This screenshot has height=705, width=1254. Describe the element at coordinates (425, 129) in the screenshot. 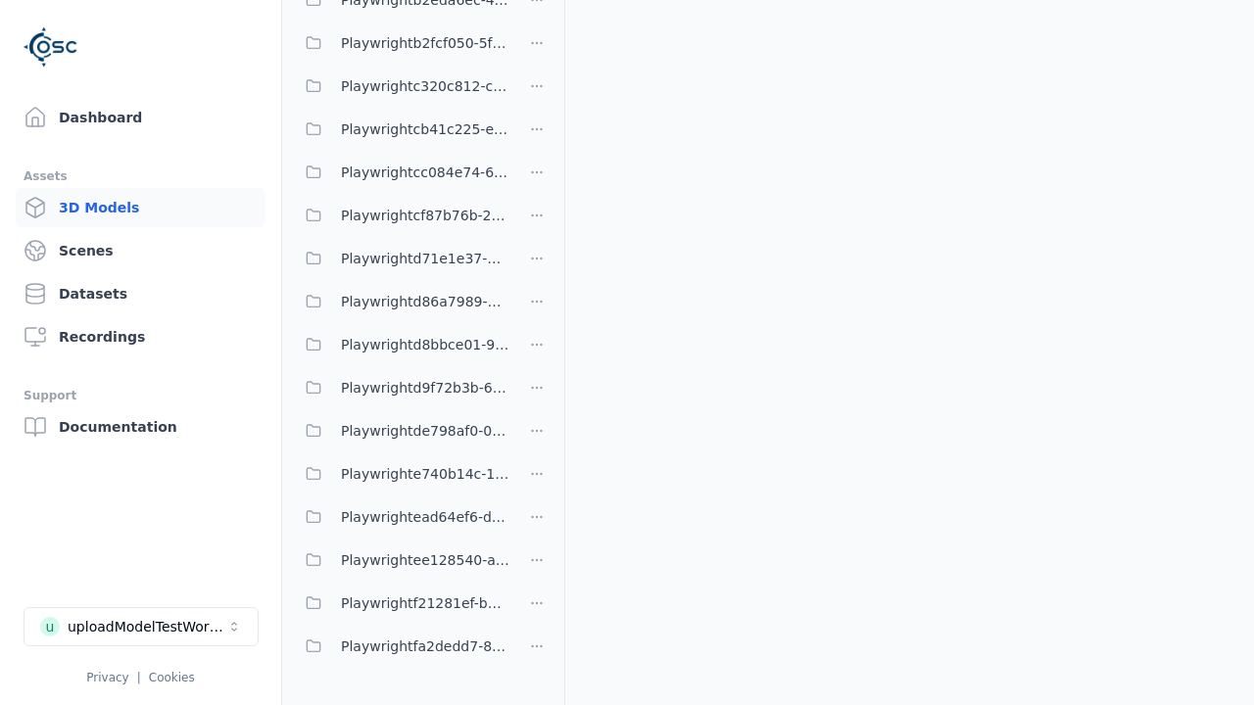

I see `span: Playwrightcb41c225-e288-4c3c-b493-07c6e16c0d29` at that location.